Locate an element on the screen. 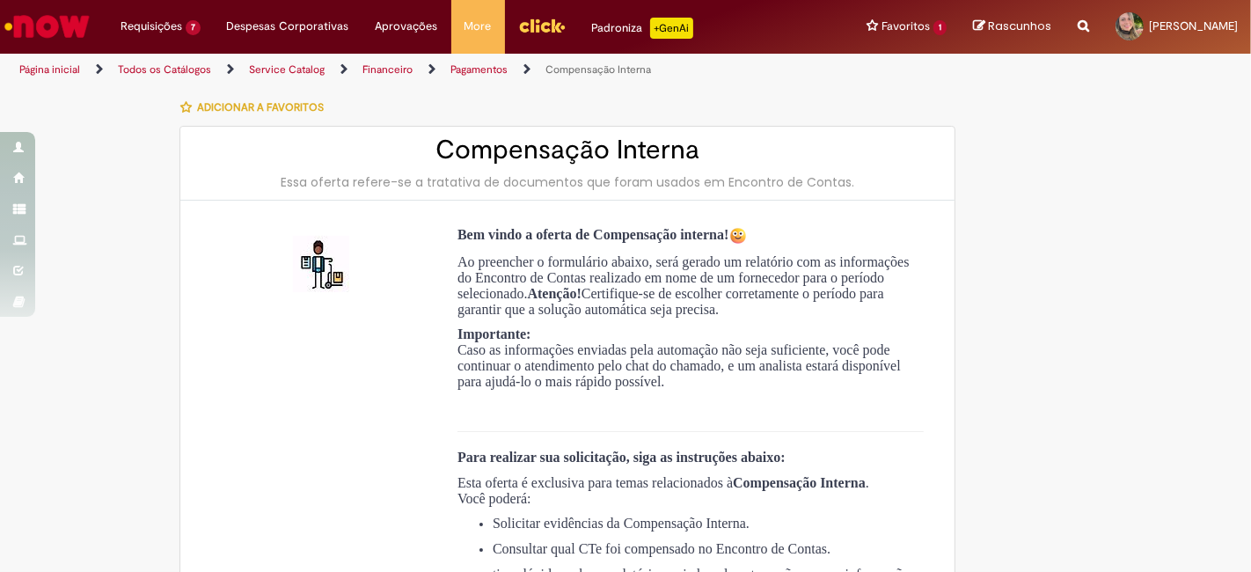 The width and height of the screenshot is (1251, 572). span: Solicitar evidências da Compensação Interna. is located at coordinates (621, 523).